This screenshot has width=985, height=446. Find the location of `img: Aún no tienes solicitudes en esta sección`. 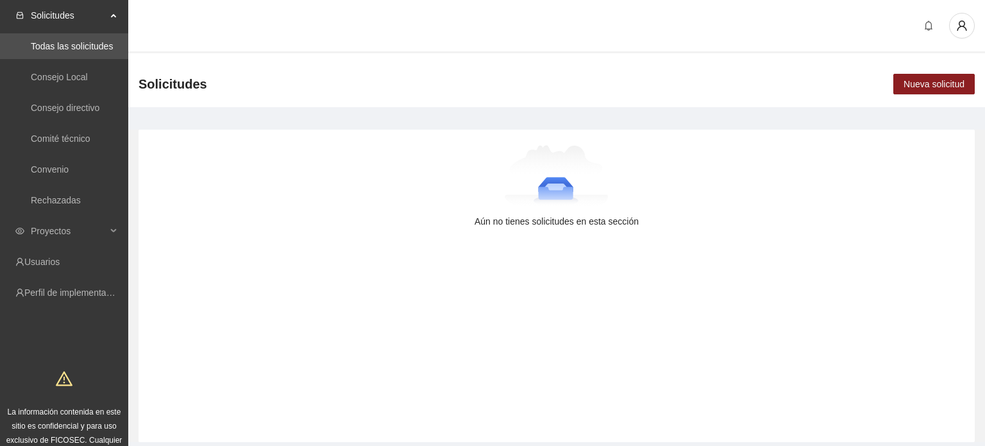

img: Aún no tienes solicitudes en esta sección is located at coordinates (557, 177).